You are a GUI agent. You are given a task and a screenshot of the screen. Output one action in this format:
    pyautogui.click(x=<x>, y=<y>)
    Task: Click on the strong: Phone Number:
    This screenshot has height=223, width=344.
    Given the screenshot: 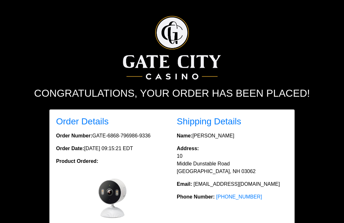 What is the action you would take?
    pyautogui.click(x=196, y=197)
    